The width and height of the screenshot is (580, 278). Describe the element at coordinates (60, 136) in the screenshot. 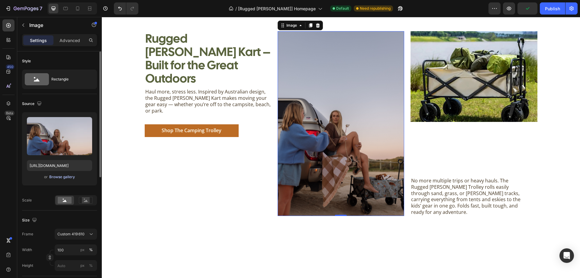

I see `img: preview-image` at that location.